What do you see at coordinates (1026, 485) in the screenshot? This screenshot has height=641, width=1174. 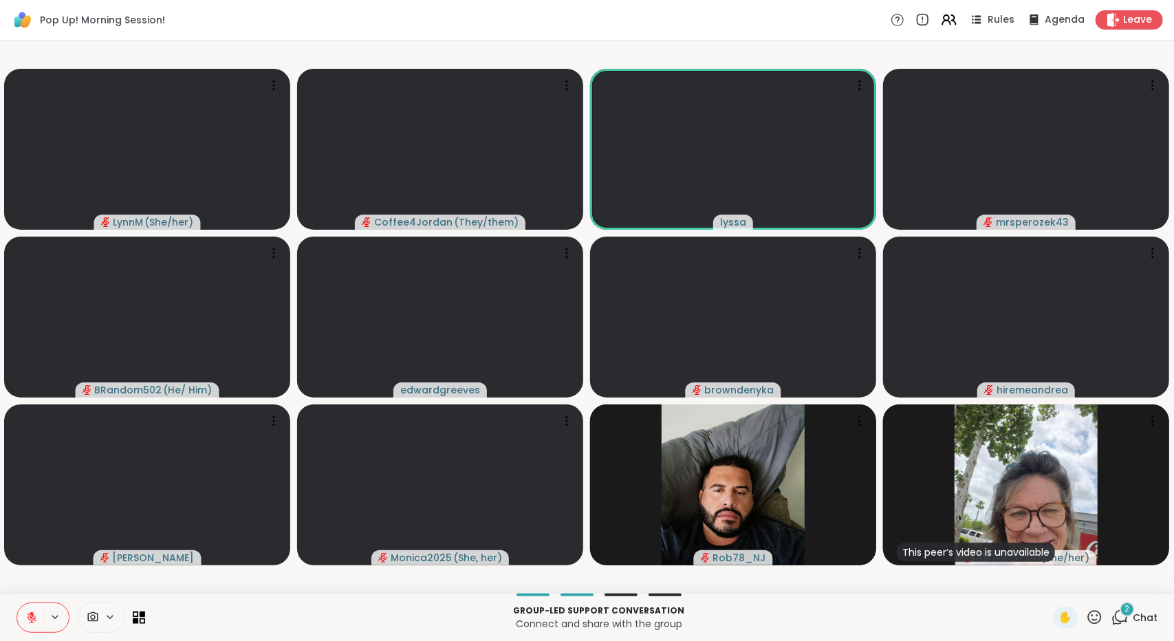 I see `img: laurareidwitt` at bounding box center [1026, 485].